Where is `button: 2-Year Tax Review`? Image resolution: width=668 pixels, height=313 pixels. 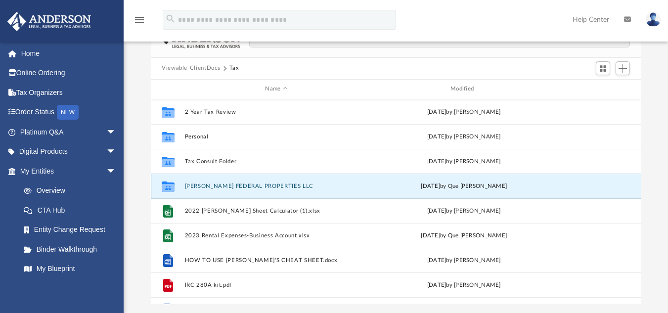 button: 2-Year Tax Review is located at coordinates (276, 111).